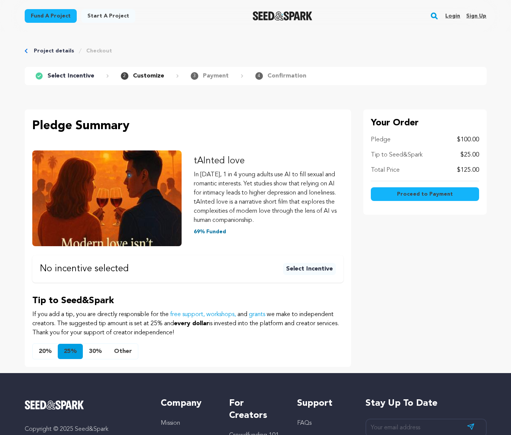 This screenshot has width=511, height=435. What do you see at coordinates (203, 314) in the screenshot?
I see `a: free support, workshops,` at bounding box center [203, 314].